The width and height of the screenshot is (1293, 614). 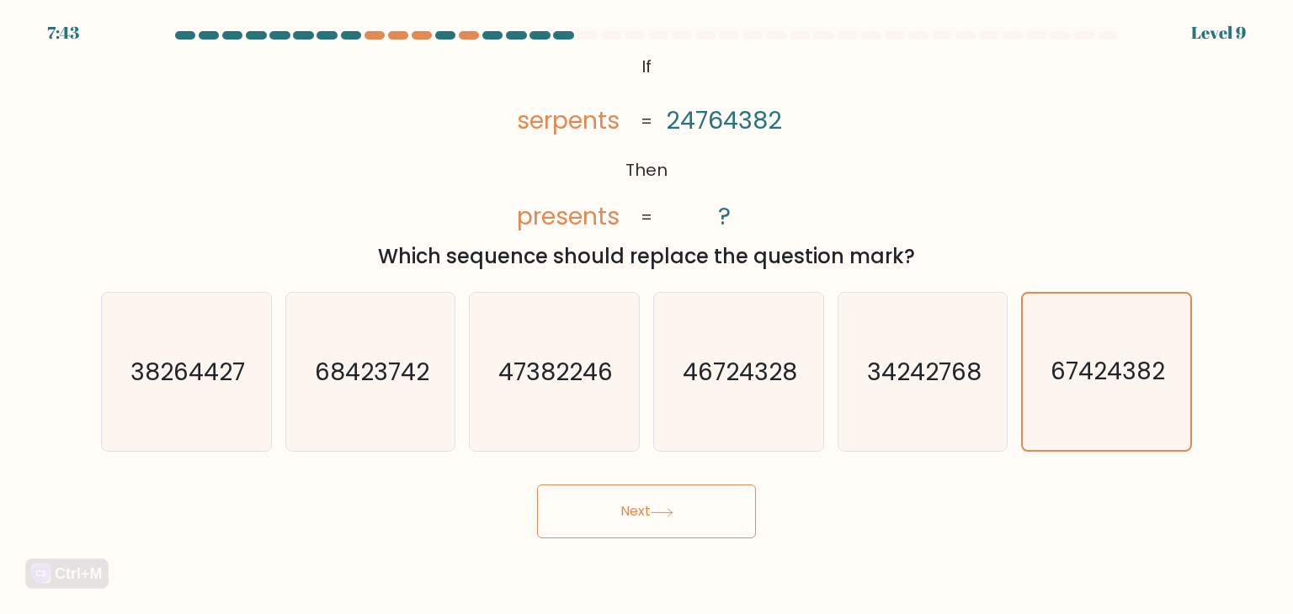 What do you see at coordinates (1218, 33) in the screenshot?
I see `div: Level 9` at bounding box center [1218, 33].